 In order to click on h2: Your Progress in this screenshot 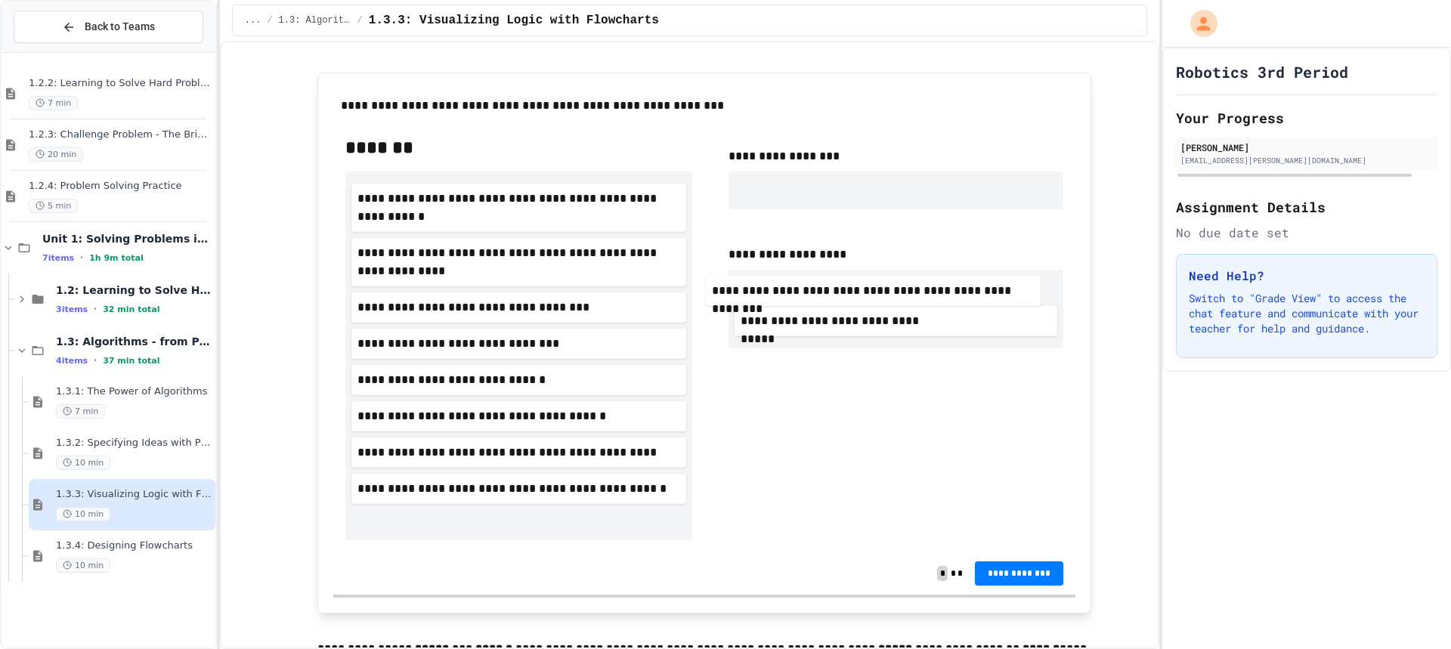, I will do `click(1307, 118)`.